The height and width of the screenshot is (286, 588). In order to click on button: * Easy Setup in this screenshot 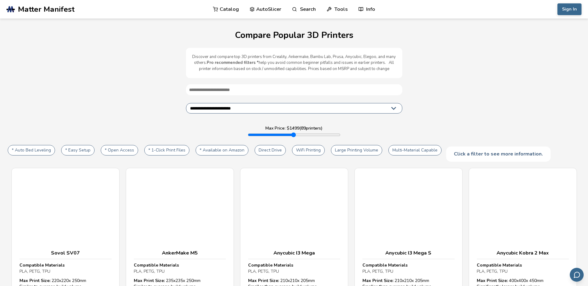, I will do `click(78, 150)`.